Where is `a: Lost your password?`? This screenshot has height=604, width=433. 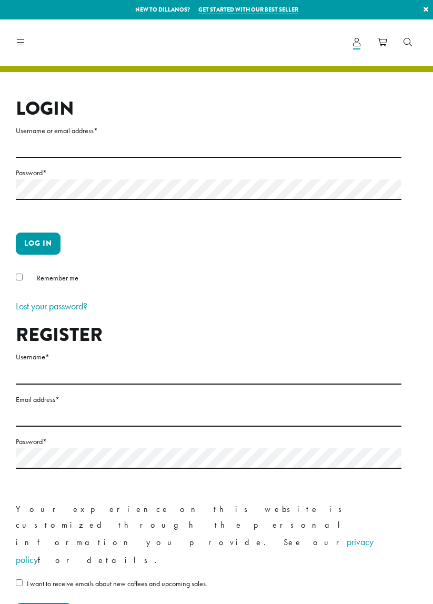 a: Lost your password? is located at coordinates (52, 306).